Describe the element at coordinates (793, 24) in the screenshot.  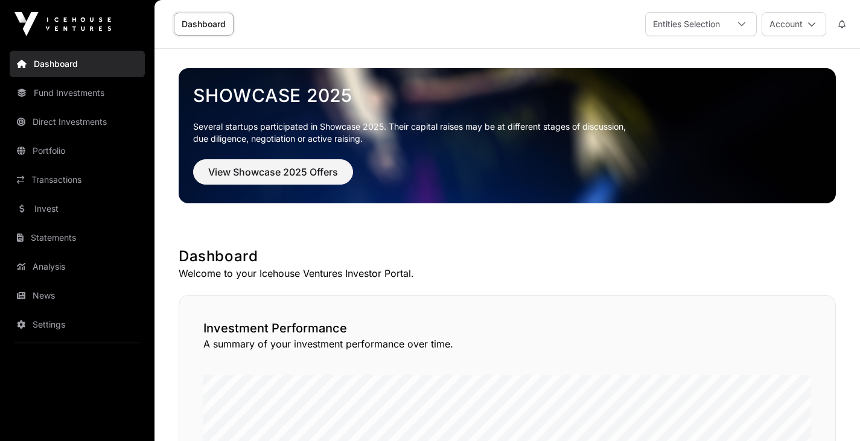
I see `button: Account` at that location.